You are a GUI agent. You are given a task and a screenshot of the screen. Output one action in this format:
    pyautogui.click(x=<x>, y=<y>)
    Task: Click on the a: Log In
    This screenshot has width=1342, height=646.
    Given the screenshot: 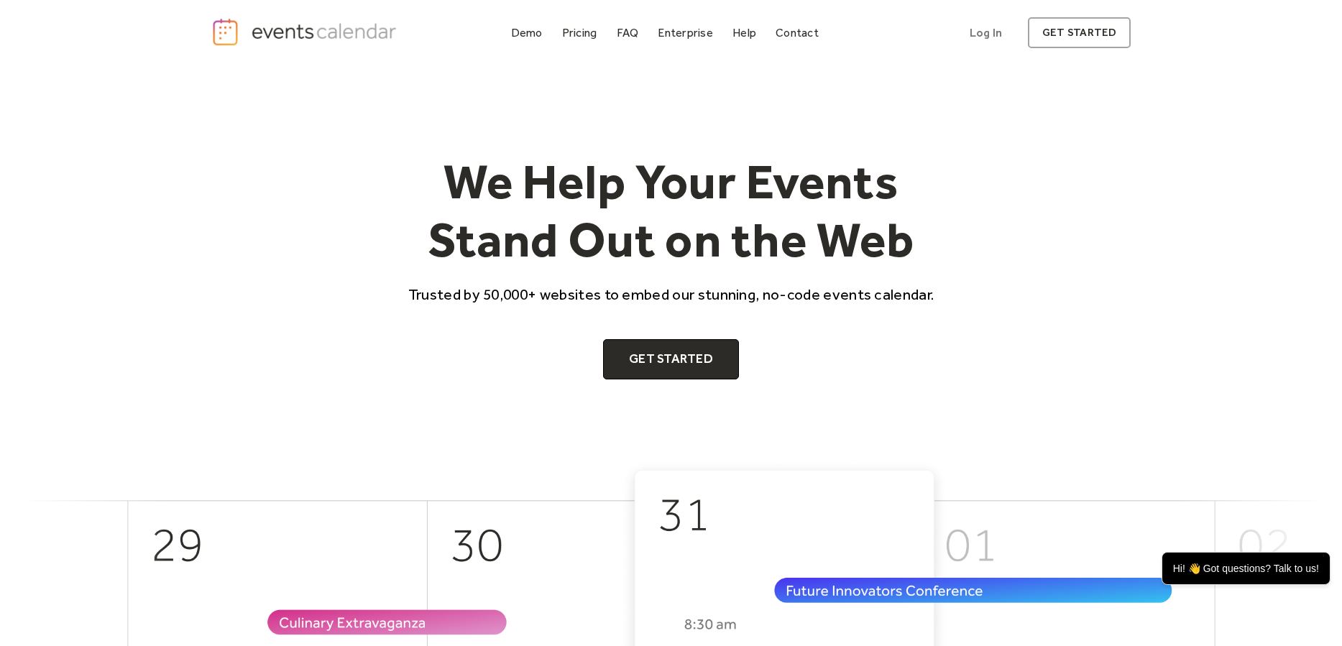 What is the action you would take?
    pyautogui.click(x=985, y=32)
    